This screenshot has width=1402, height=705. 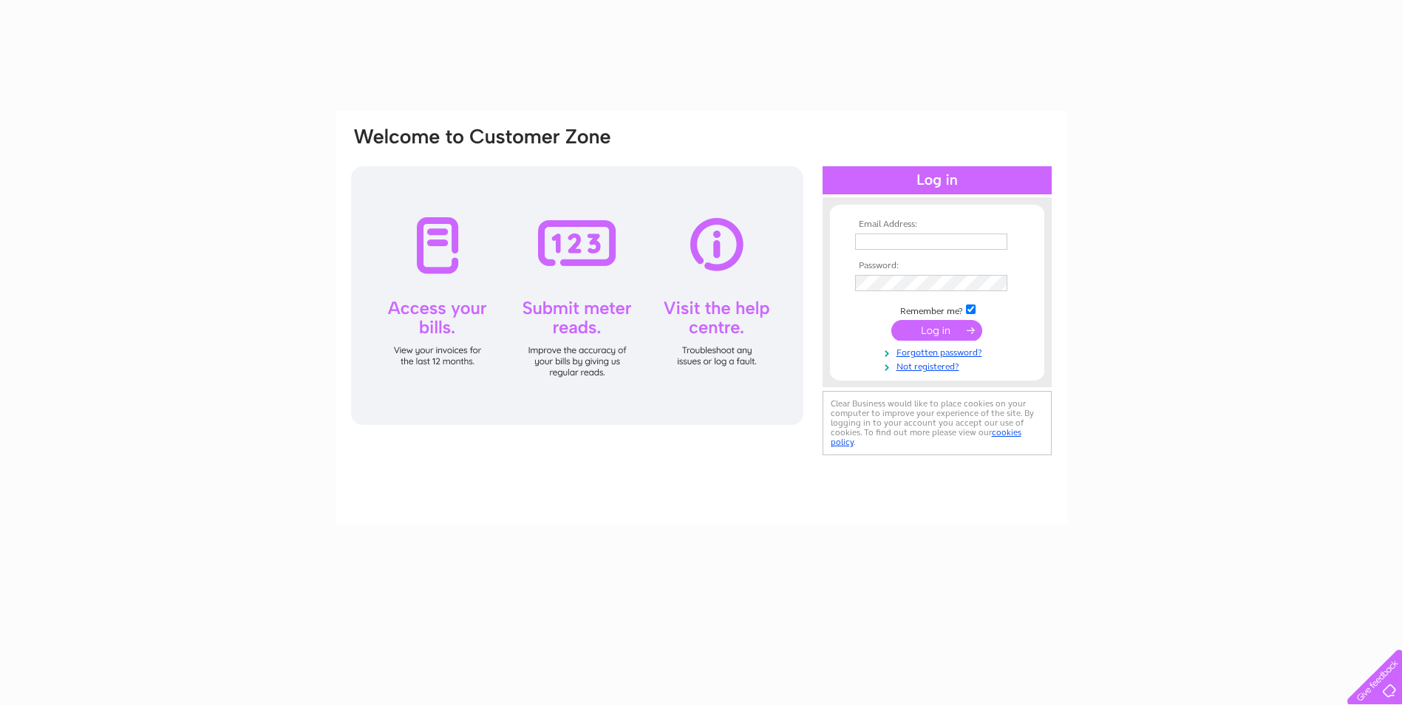 What do you see at coordinates (937, 225) in the screenshot?
I see `th: Email Address:` at bounding box center [937, 225].